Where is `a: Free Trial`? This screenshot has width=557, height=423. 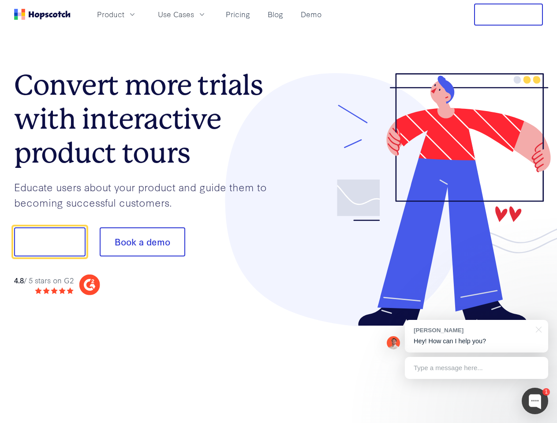
a: Free Trial is located at coordinates (508, 15).